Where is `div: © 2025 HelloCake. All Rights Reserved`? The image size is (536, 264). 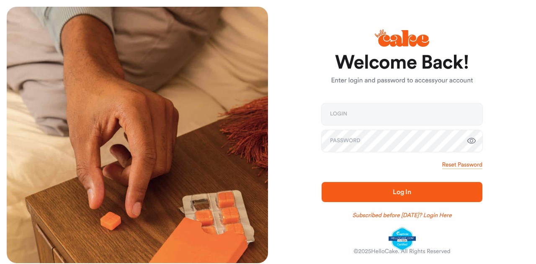
div: © 2025 HelloCake. All Rights Reserved is located at coordinates (401, 251).